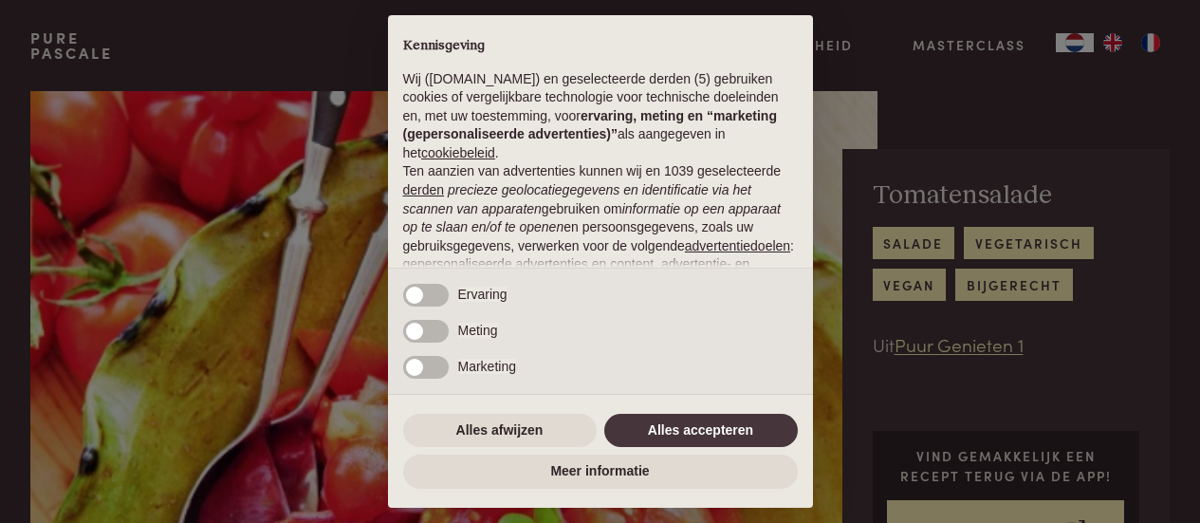 Image resolution: width=1200 pixels, height=523 pixels. Describe the element at coordinates (483, 294) in the screenshot. I see `span: Ervaring` at that location.